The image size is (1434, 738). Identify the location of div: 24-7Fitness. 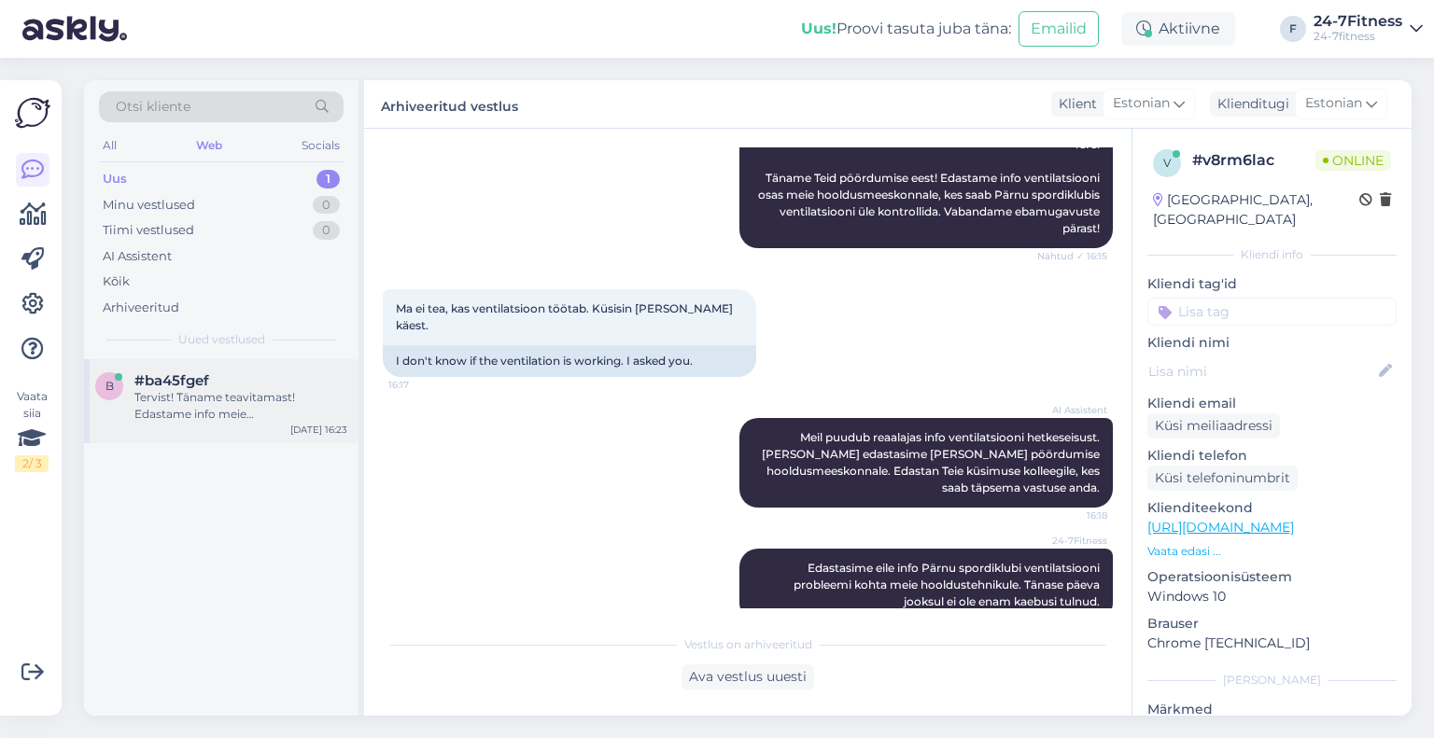
(1357, 21).